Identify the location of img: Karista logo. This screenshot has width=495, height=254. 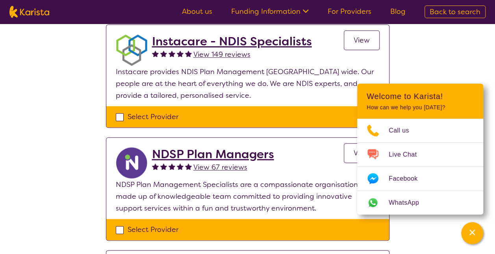
(29, 12).